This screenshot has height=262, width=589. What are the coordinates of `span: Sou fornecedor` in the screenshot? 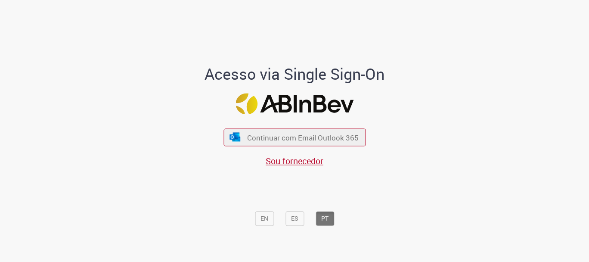 It's located at (295, 161).